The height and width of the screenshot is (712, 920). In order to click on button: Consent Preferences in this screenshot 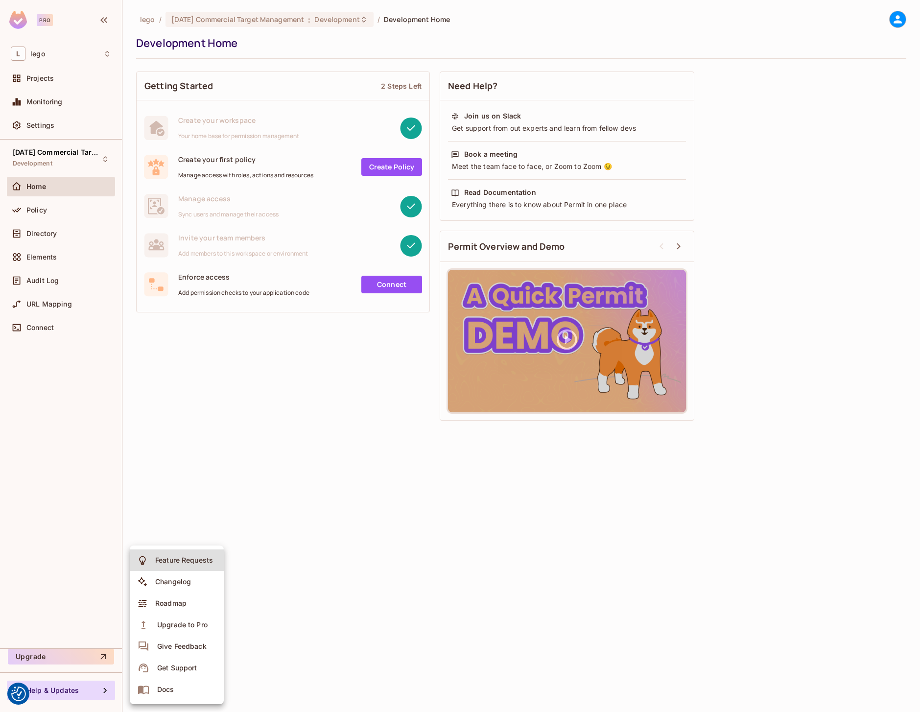, I will do `click(19, 694)`.